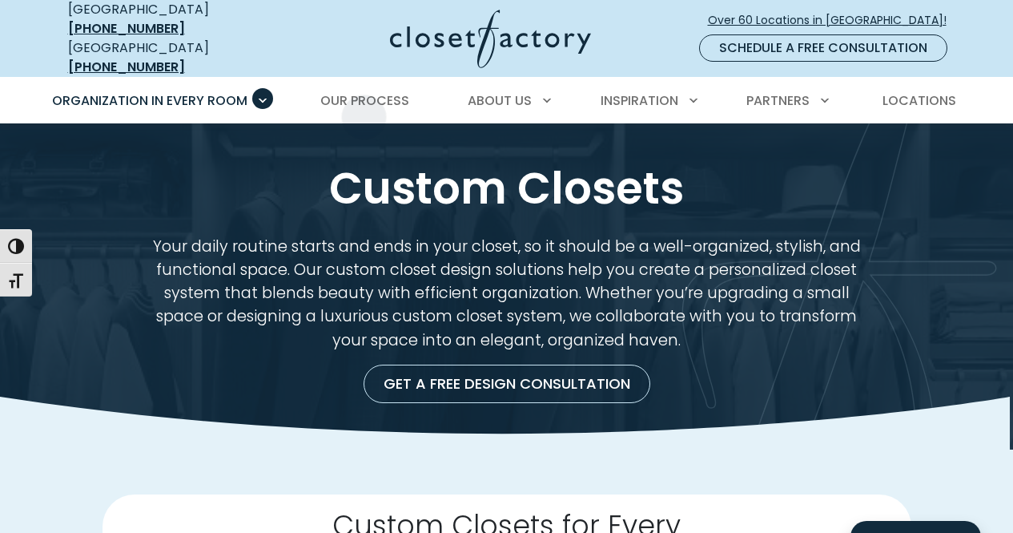  Describe the element at coordinates (639, 100) in the screenshot. I see `span: Inspiration` at that location.